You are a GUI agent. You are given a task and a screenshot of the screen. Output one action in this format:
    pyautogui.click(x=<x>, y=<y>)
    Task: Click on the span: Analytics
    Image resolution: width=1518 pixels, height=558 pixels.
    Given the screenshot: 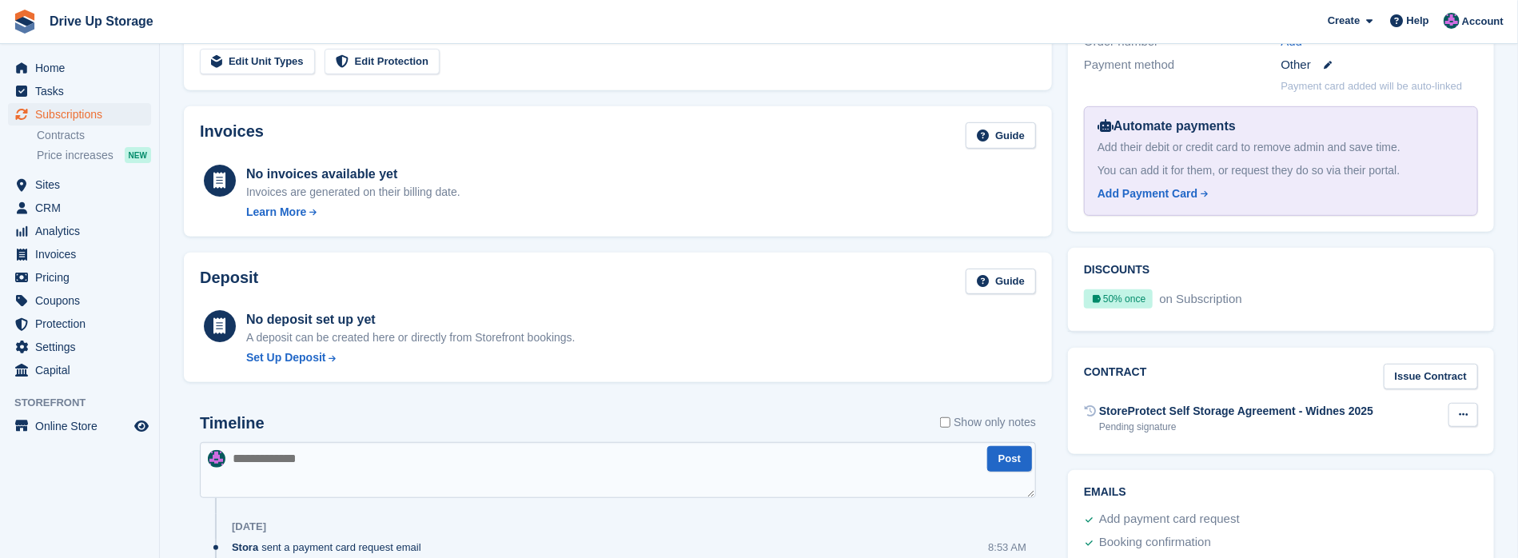 What is the action you would take?
    pyautogui.click(x=83, y=231)
    